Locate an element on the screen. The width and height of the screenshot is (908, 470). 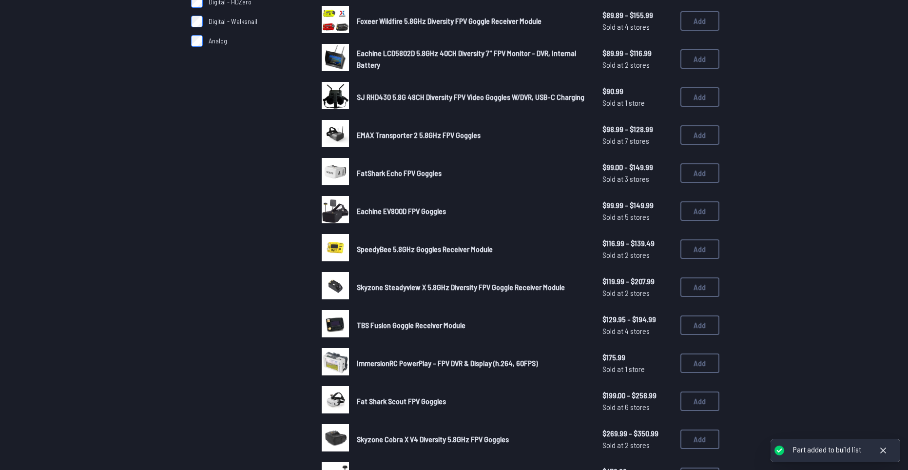
a: Eachine LCD5802D 5.8GHz 40CH Diversity 7" FPV Monitor - DVR, Internal Battery is located at coordinates (472, 59).